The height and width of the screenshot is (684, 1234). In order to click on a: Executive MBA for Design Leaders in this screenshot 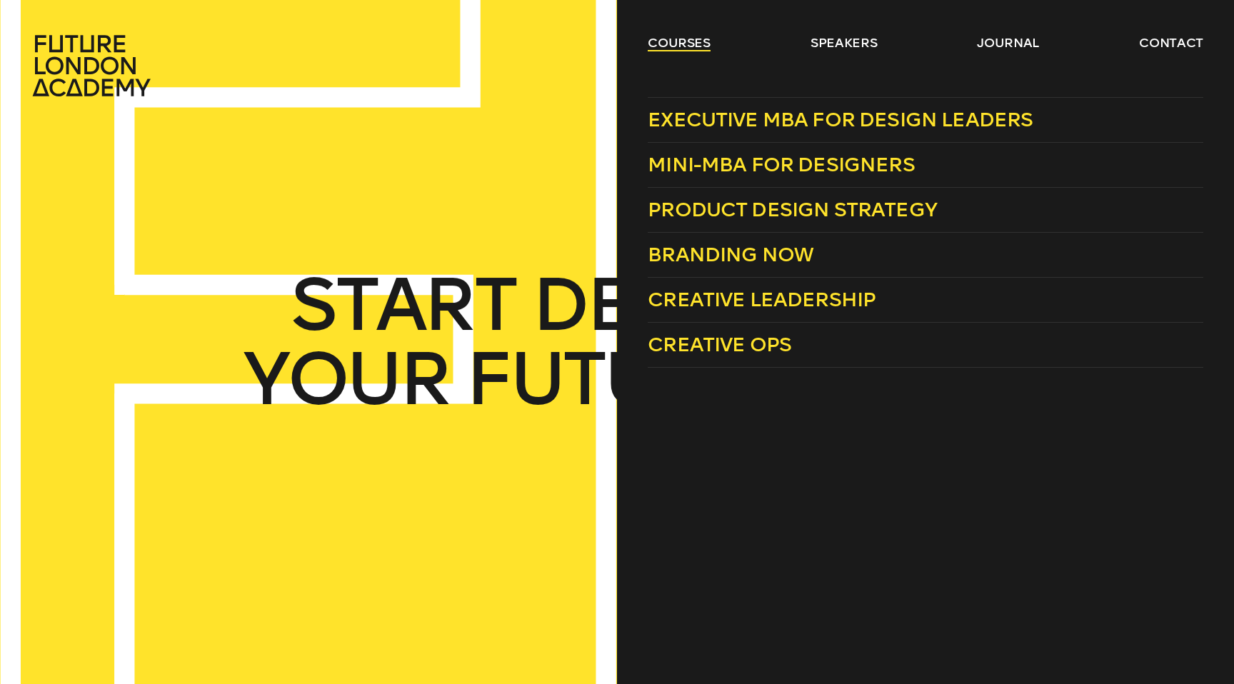, I will do `click(926, 120)`.